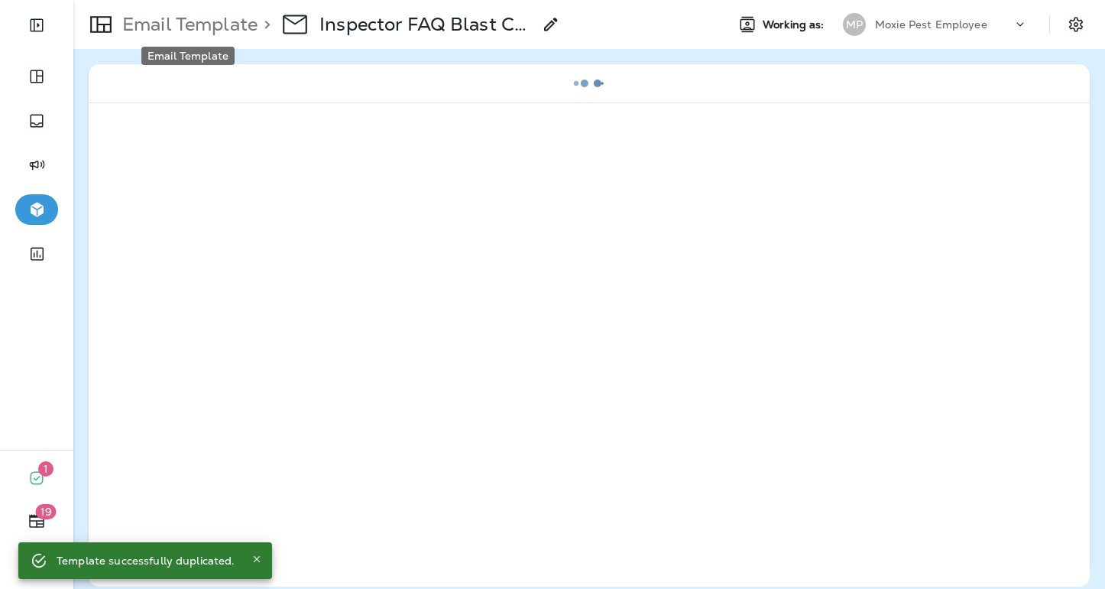 The height and width of the screenshot is (589, 1105). I want to click on span: 19, so click(46, 511).